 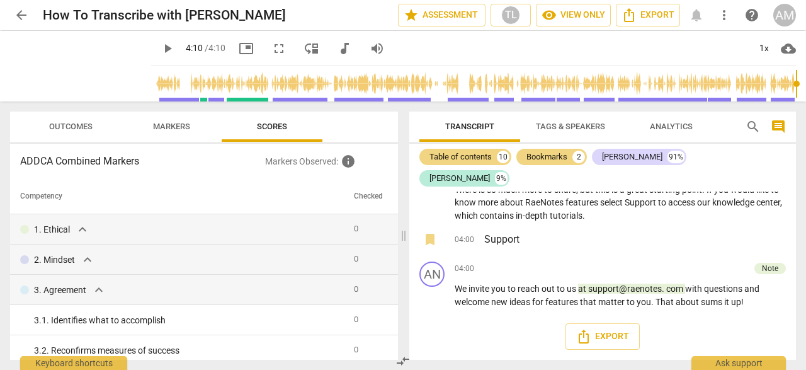 What do you see at coordinates (88, 259) in the screenshot?
I see `span: expand_more` at bounding box center [88, 259].